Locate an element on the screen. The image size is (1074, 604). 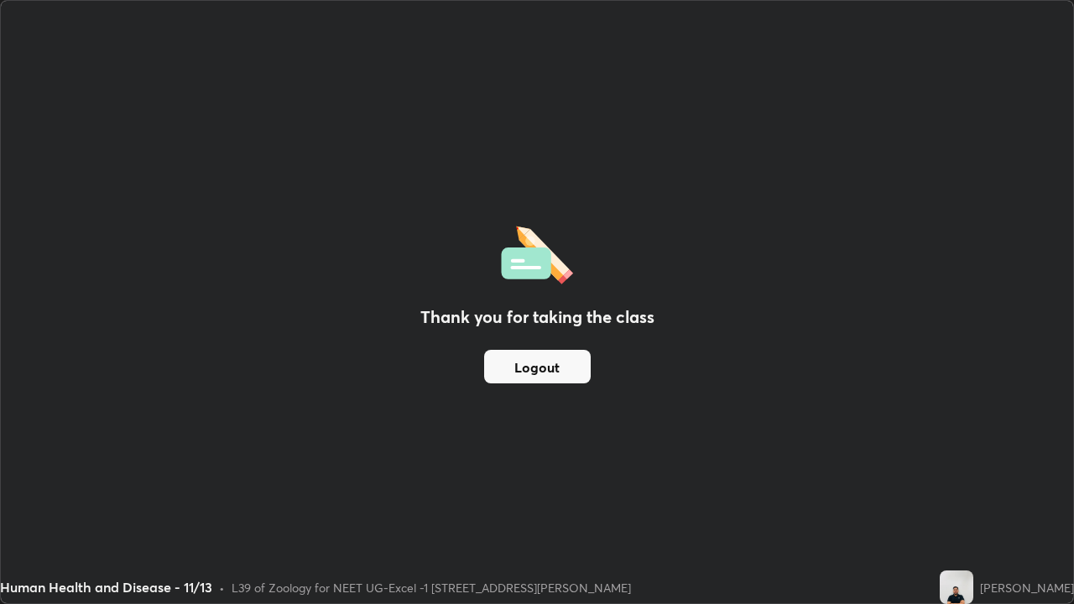
img: bc45ff1babc54a88b3b2e133d9890c25.jpg is located at coordinates (957, 587).